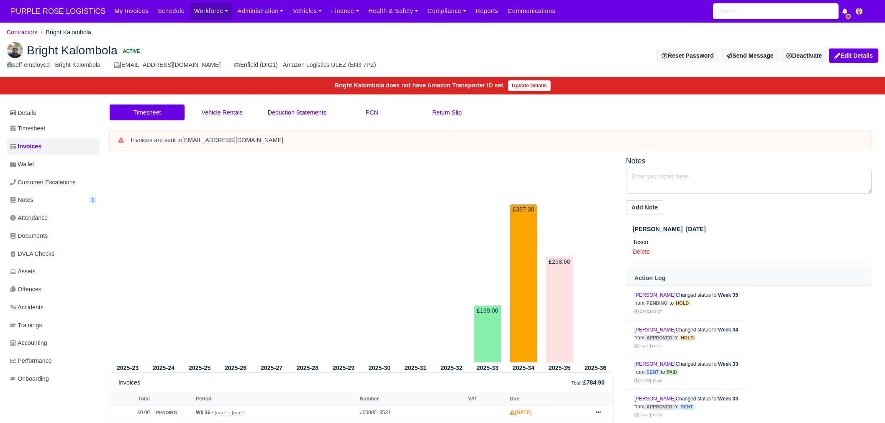 The height and width of the screenshot is (423, 885). Describe the element at coordinates (236, 368) in the screenshot. I see `th: 2025-26` at that location.